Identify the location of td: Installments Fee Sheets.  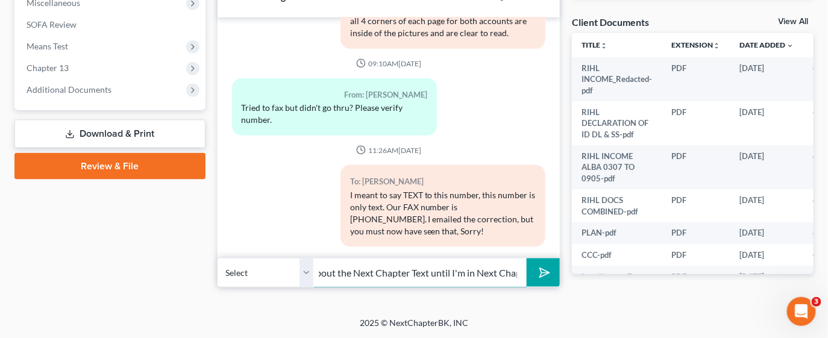
(617, 282).